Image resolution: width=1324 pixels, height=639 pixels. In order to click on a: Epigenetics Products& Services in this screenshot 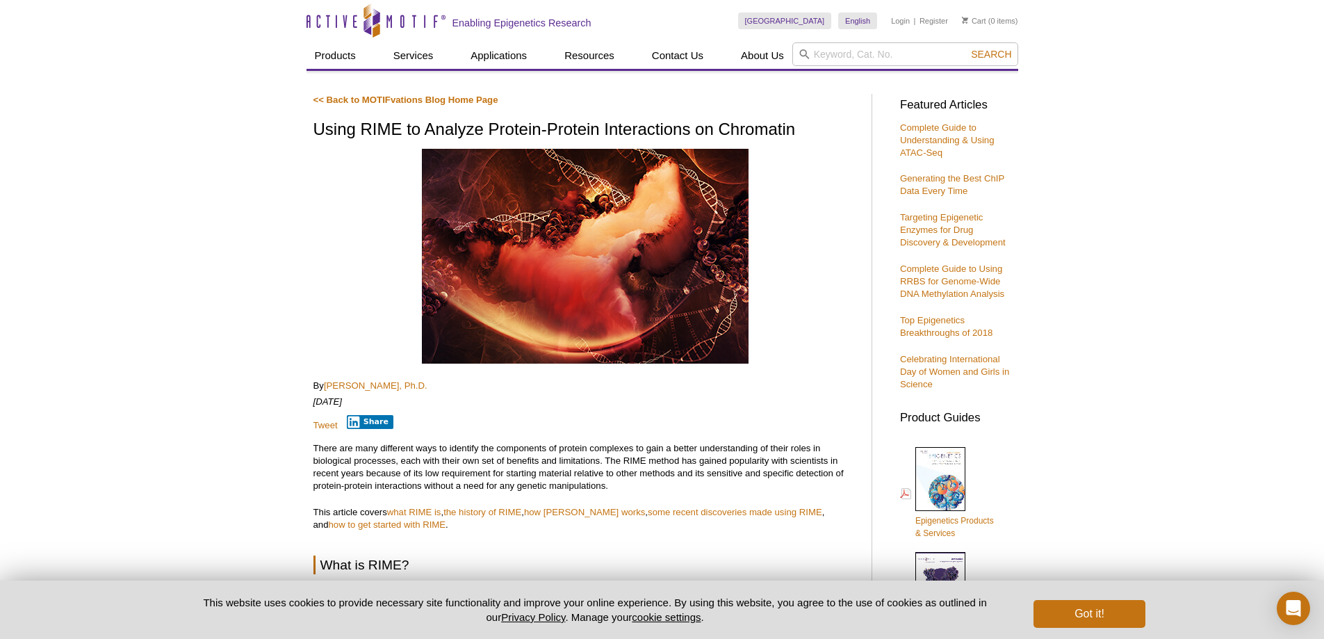, I will do `click(946, 493)`.